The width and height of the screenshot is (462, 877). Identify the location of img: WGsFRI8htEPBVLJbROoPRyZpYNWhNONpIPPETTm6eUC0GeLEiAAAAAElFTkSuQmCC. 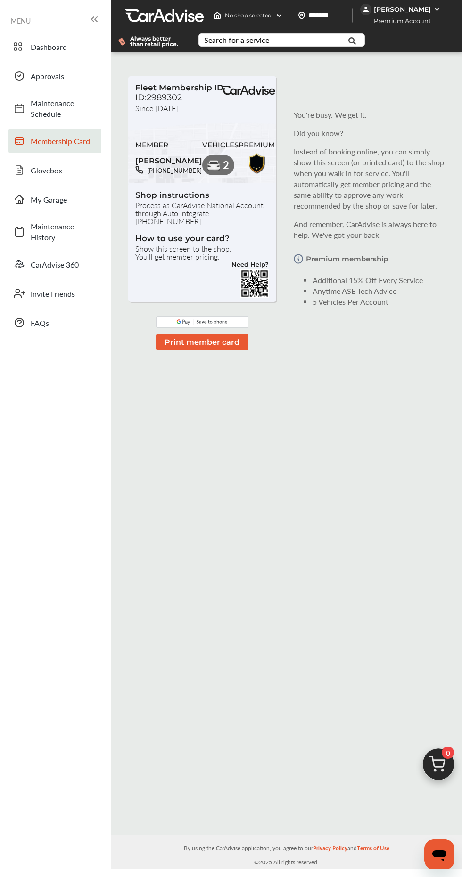
(437, 9).